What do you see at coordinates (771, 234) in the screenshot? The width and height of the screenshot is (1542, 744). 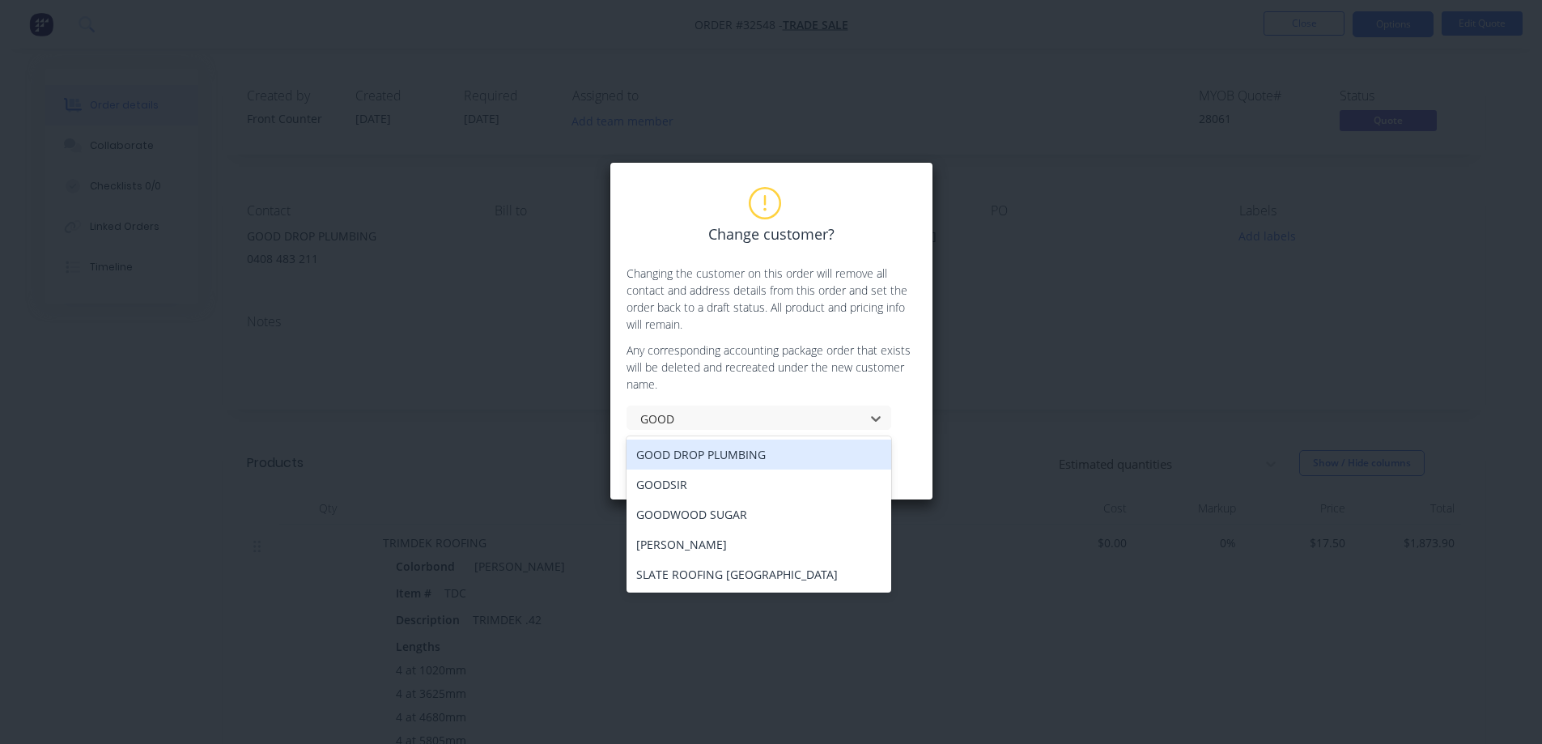 I see `span: Change customer?` at bounding box center [771, 234].